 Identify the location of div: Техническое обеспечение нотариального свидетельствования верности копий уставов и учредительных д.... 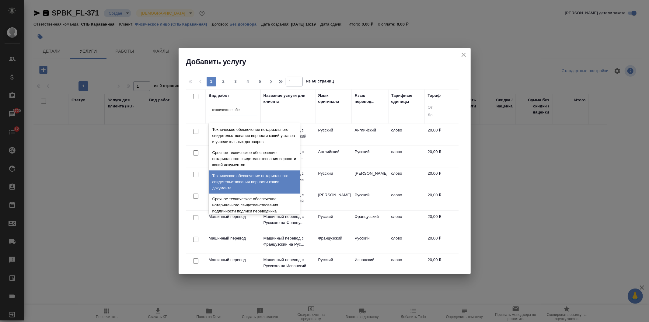
(254, 136).